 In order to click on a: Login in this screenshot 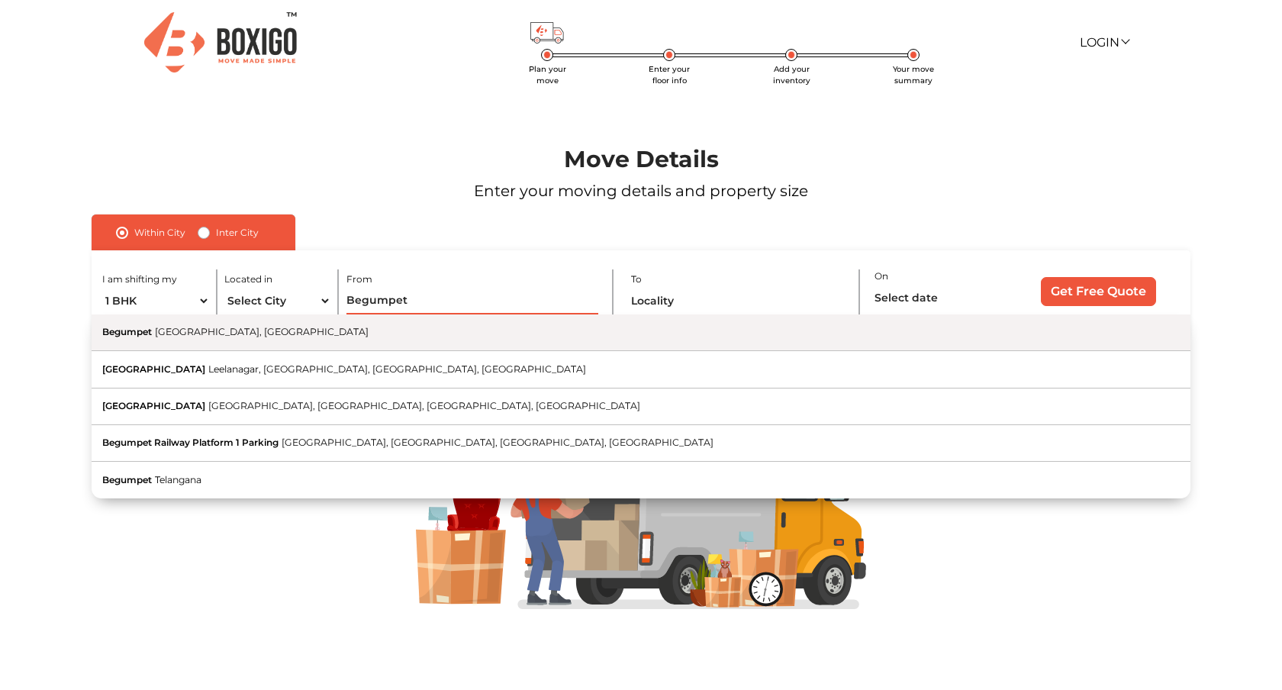, I will do `click(1104, 42)`.